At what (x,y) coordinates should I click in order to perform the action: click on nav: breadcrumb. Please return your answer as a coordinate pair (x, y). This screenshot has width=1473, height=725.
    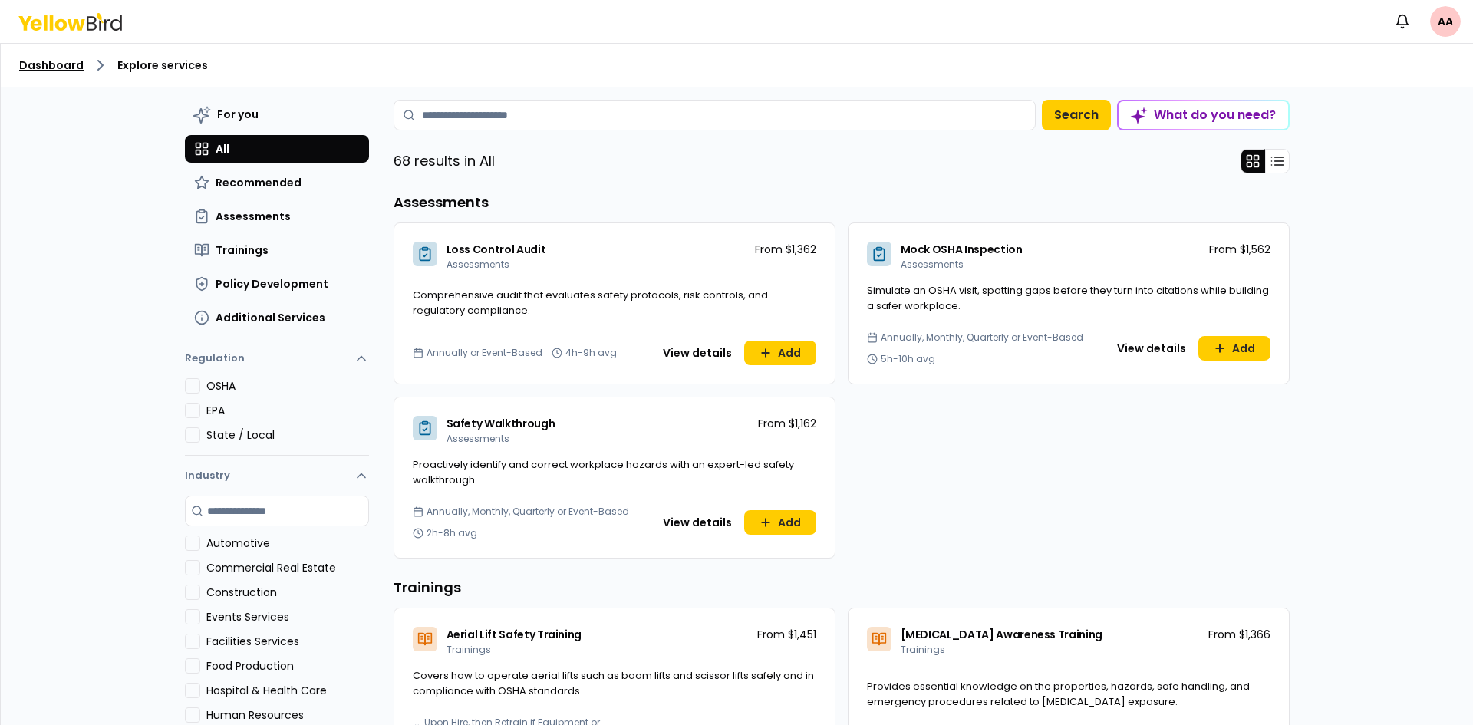
    Looking at the image, I should click on (737, 65).